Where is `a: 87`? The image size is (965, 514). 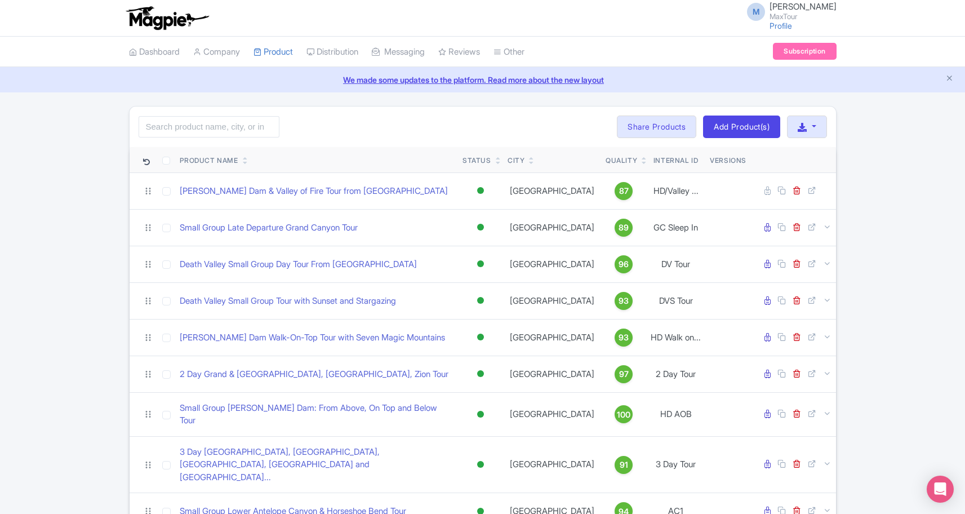
a: 87 is located at coordinates (624, 191).